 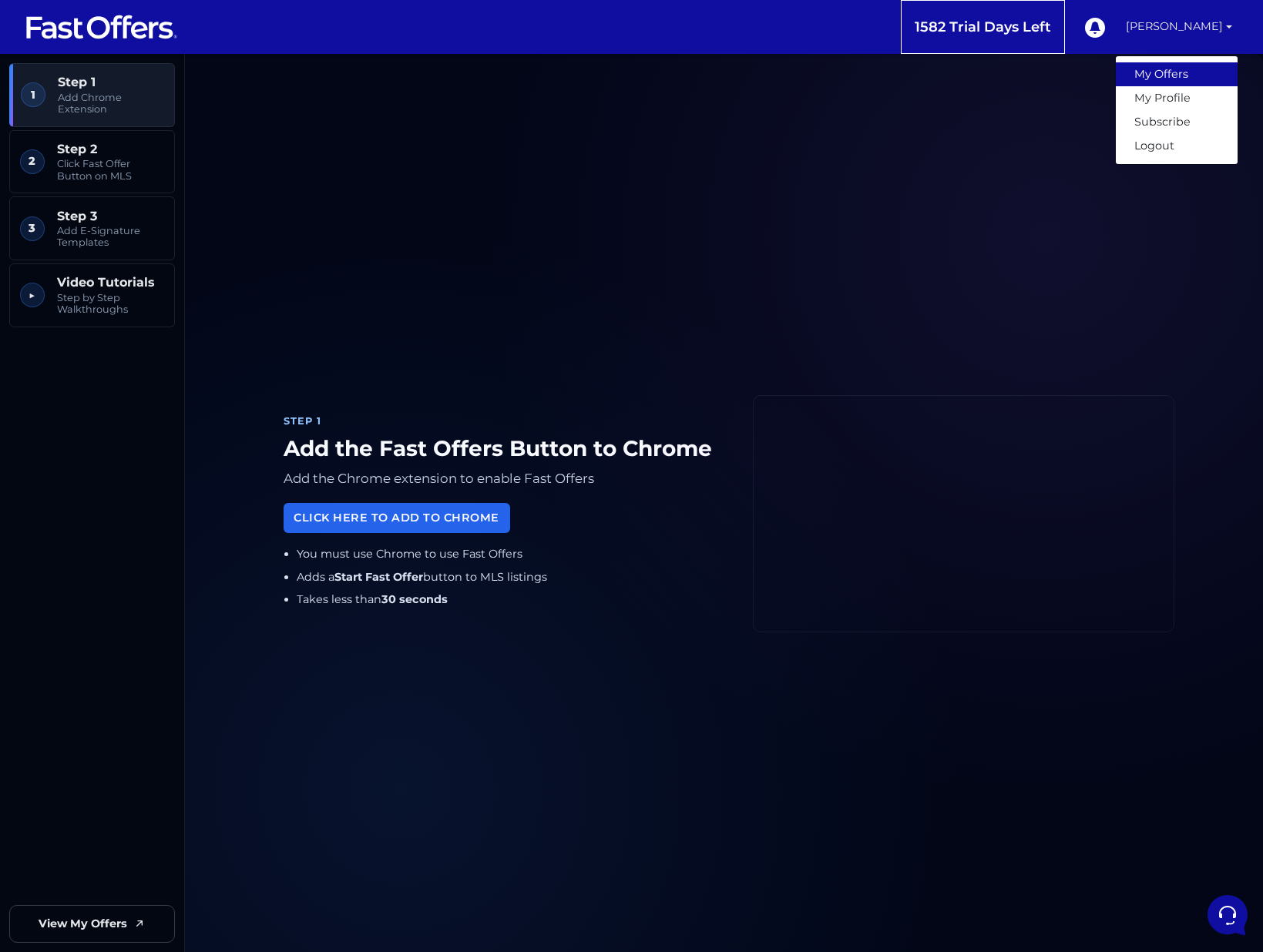 What do you see at coordinates (59, 512) in the screenshot?
I see `button: Home` at bounding box center [59, 512].